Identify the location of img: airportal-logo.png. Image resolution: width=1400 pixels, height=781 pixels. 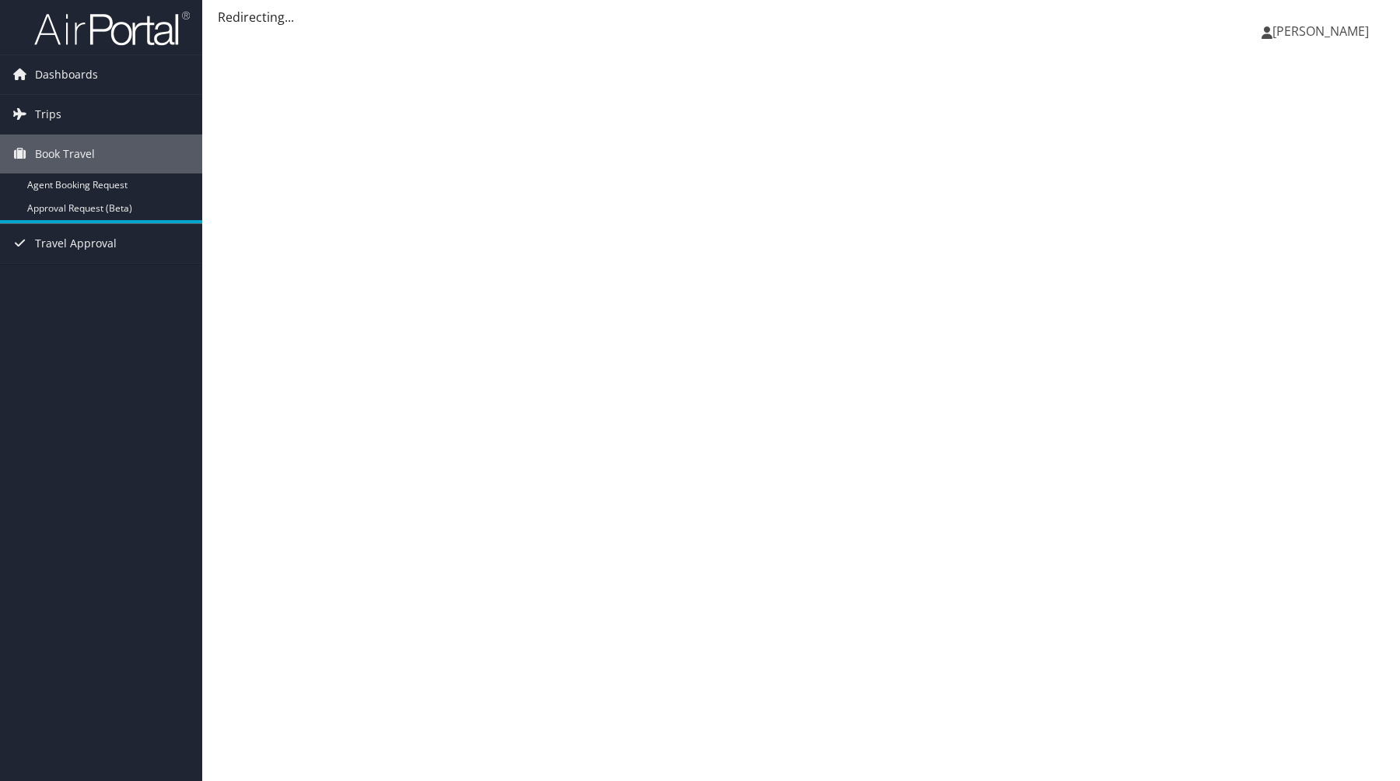
(112, 28).